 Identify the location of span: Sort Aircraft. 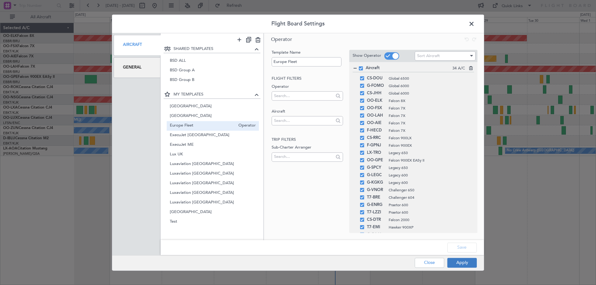
(428, 56).